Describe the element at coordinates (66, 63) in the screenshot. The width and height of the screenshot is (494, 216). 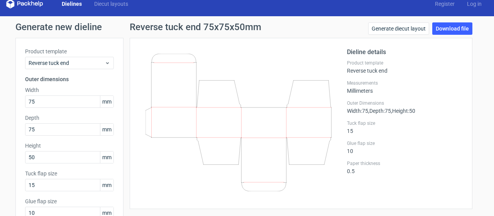
I see `span: Reverse tuck end` at that location.